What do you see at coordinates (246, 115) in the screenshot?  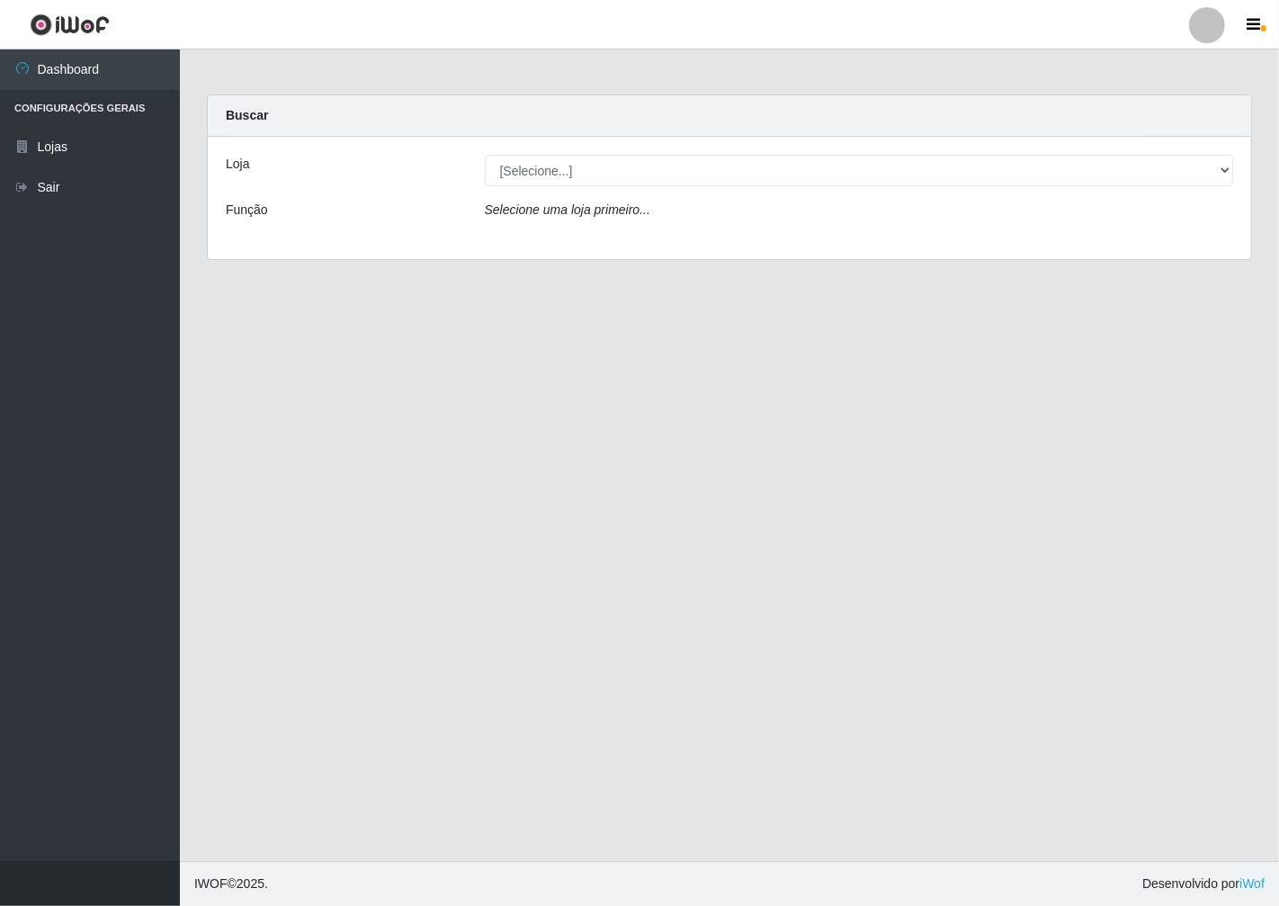 I see `strong: Buscar` at bounding box center [246, 115].